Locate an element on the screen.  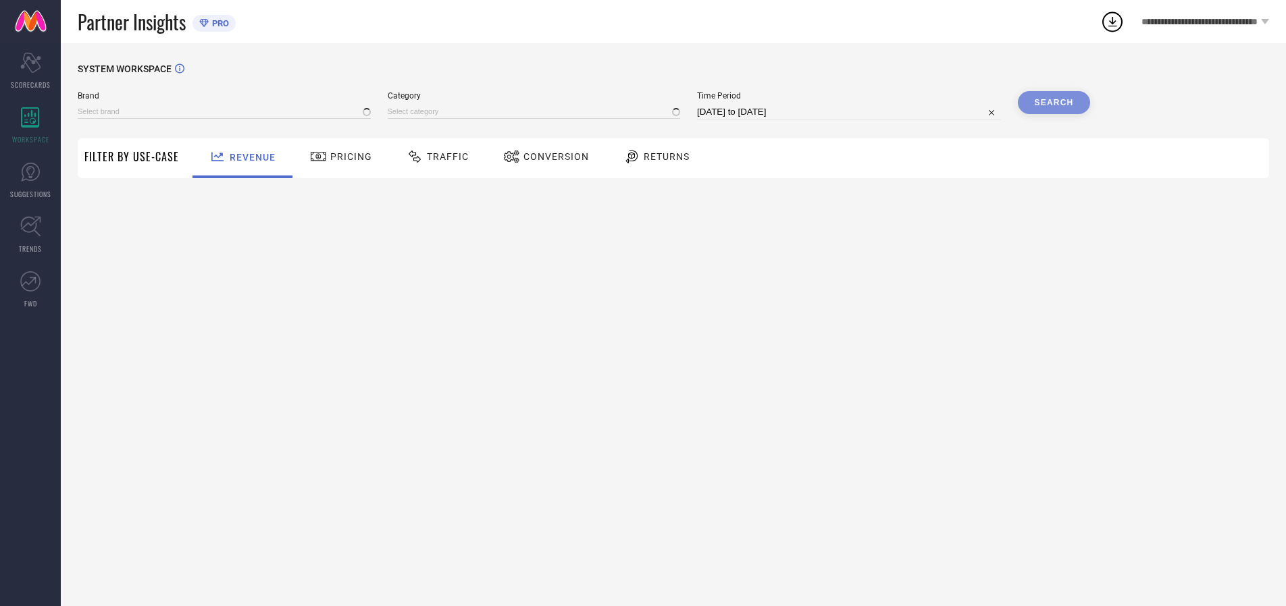
input: Select category is located at coordinates (534, 111).